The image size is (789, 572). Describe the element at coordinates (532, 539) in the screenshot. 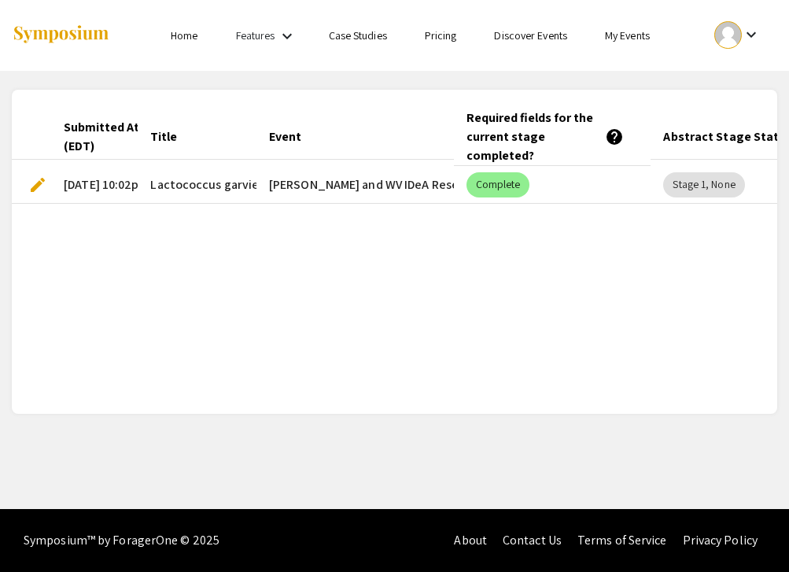

I see `a: Contact Us` at that location.